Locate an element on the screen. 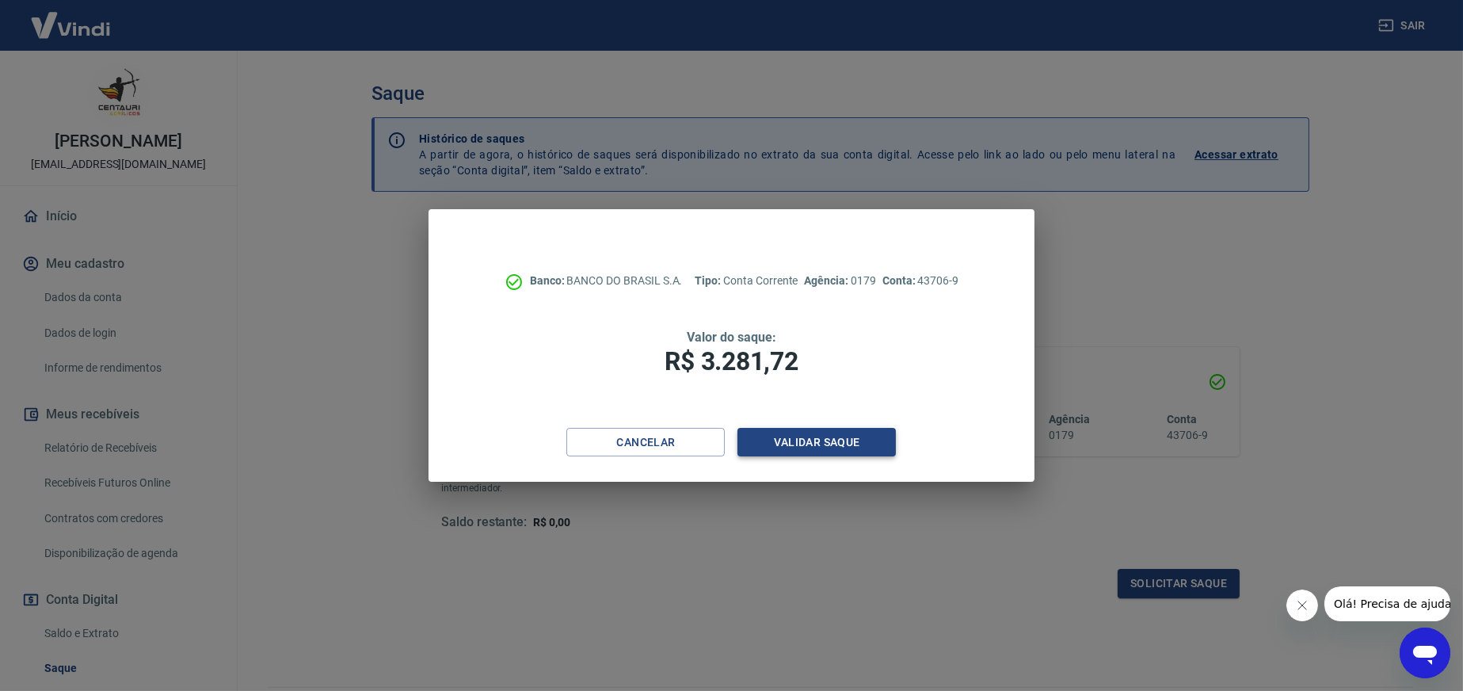  p: 0179 is located at coordinates (840, 280).